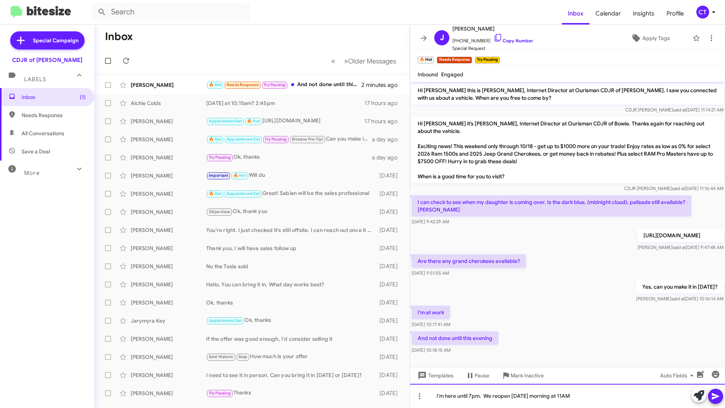  Describe the element at coordinates (291, 211) in the screenshot. I see `div: Ok, thank you` at that location.